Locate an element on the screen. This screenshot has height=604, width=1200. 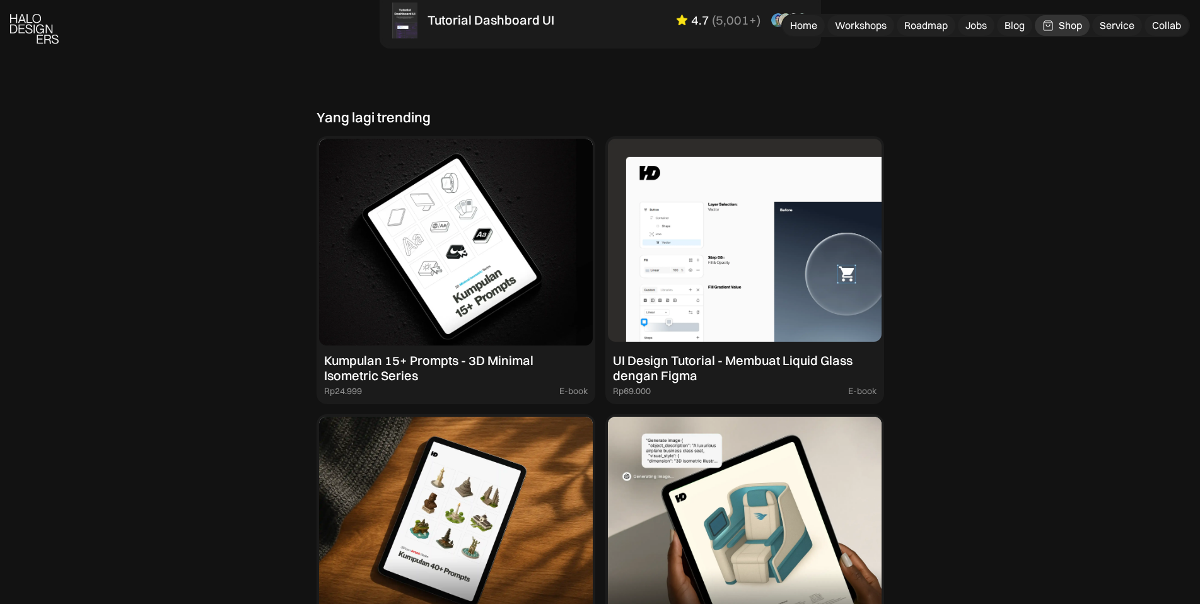
div: Rp69.000 is located at coordinates (632, 391).